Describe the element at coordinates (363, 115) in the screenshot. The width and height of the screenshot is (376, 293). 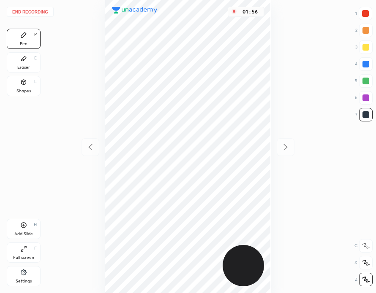
I see `div: 7` at that location.